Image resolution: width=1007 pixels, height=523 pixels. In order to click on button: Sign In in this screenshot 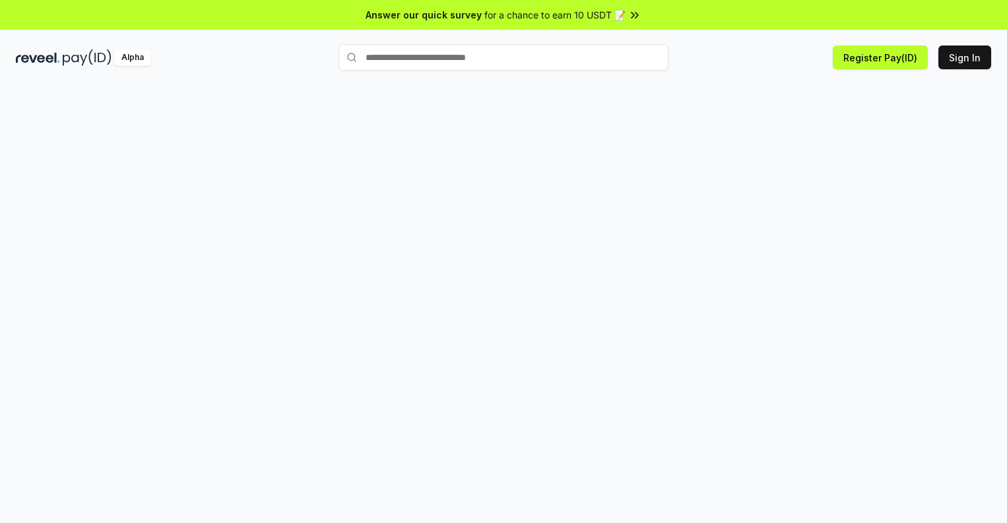, I will do `click(964, 57)`.